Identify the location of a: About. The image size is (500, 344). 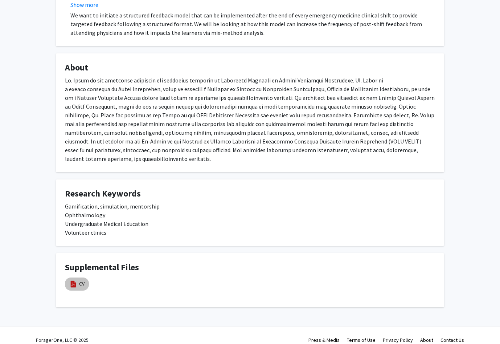
(427, 340).